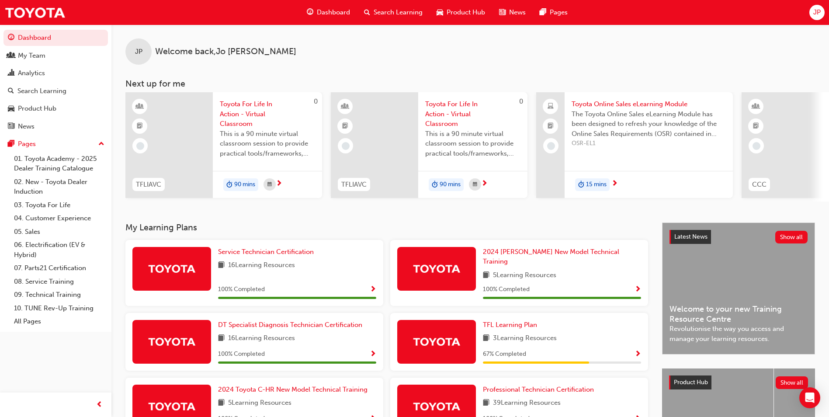 This screenshot has height=417, width=829. I want to click on span: 3 Learning Resources, so click(525, 338).